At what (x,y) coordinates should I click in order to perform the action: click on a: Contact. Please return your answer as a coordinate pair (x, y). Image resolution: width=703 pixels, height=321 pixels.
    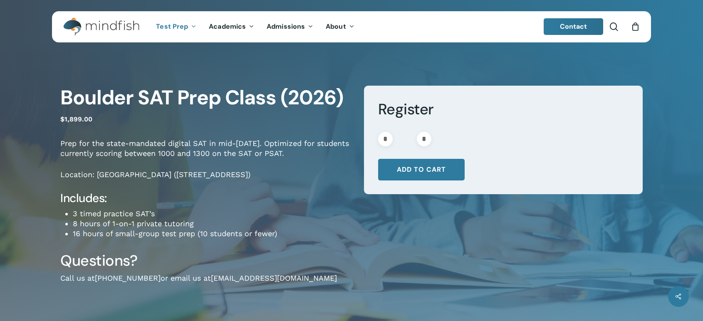
    Looking at the image, I should click on (574, 27).